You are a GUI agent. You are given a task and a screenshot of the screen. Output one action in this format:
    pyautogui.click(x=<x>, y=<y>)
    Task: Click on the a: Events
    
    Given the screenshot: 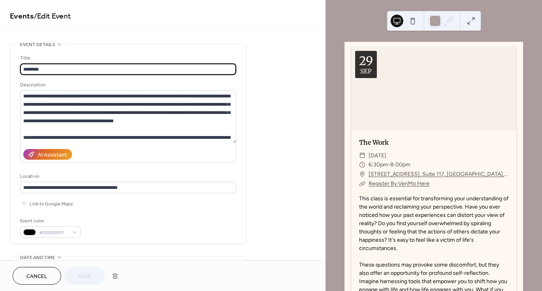 What is the action you would take?
    pyautogui.click(x=22, y=16)
    